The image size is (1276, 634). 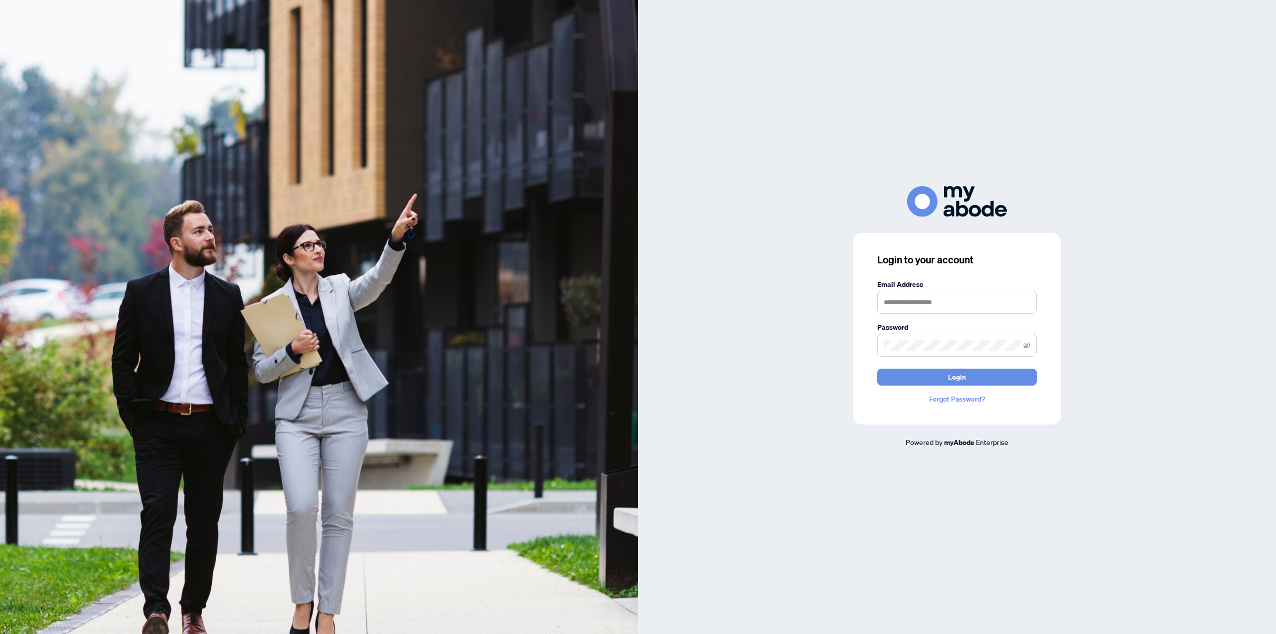 I want to click on button: Login, so click(x=957, y=377).